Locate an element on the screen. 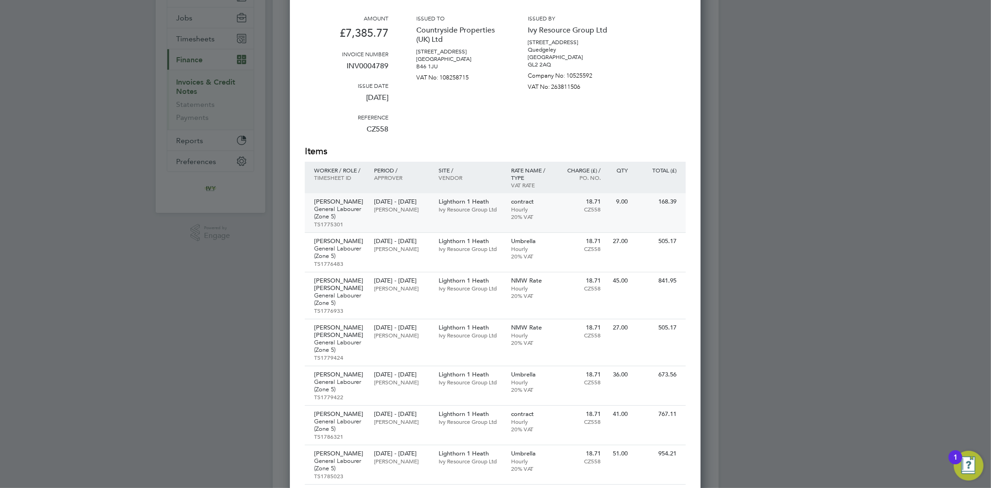 The width and height of the screenshot is (991, 488). p: 41.00 is located at coordinates (619, 414).